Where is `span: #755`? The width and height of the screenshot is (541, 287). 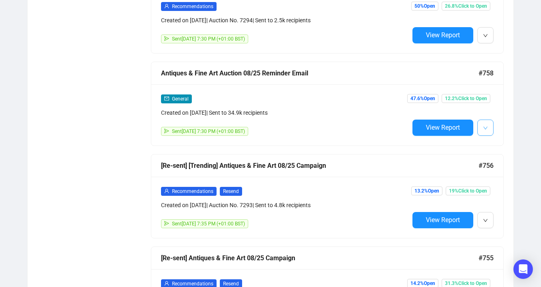
span: #755 is located at coordinates (485, 258).